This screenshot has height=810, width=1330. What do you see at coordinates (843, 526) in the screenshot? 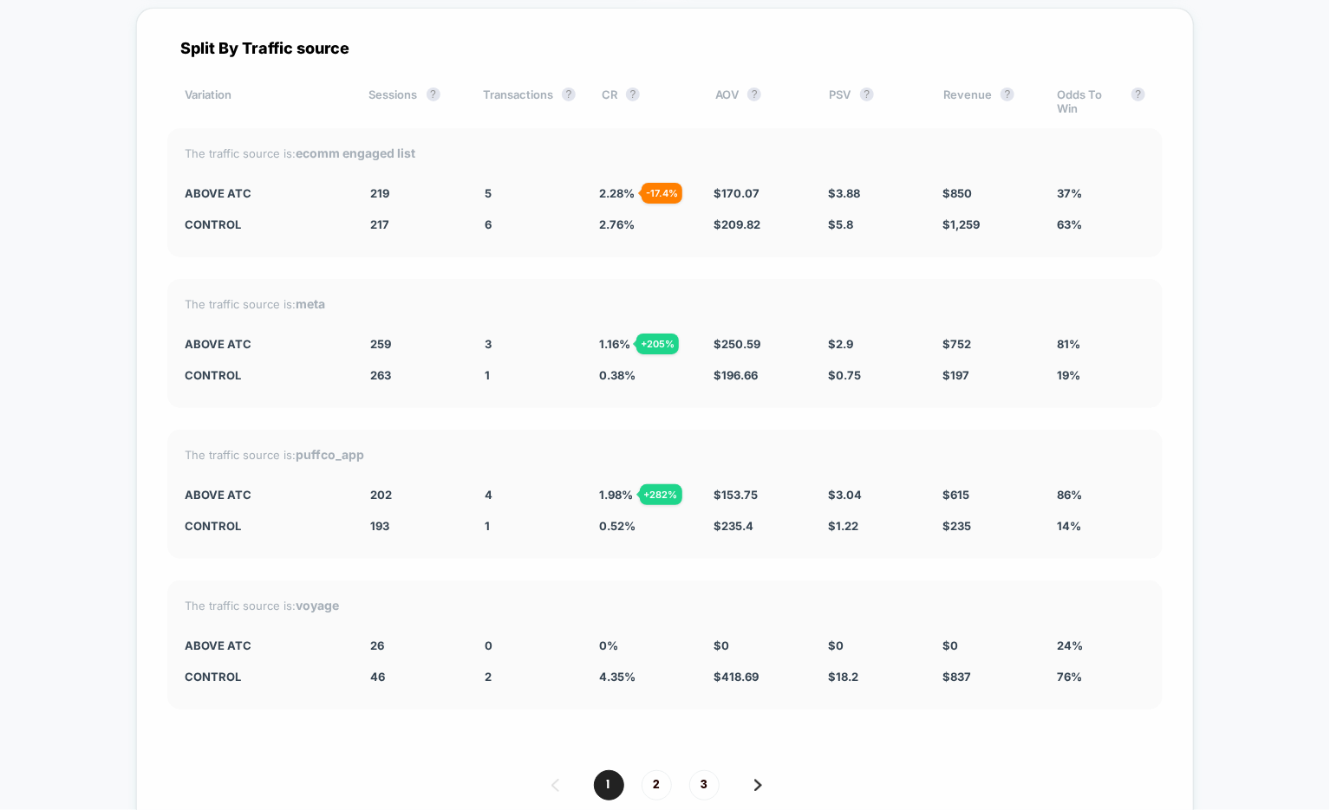
I see `span: $ 1.22` at bounding box center [843, 526].